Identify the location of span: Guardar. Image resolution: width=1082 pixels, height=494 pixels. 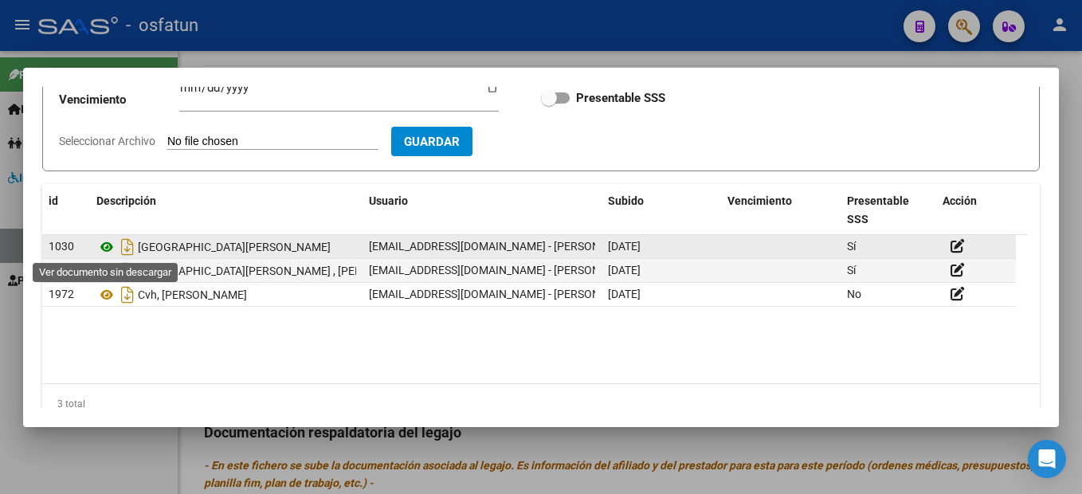
(432, 142).